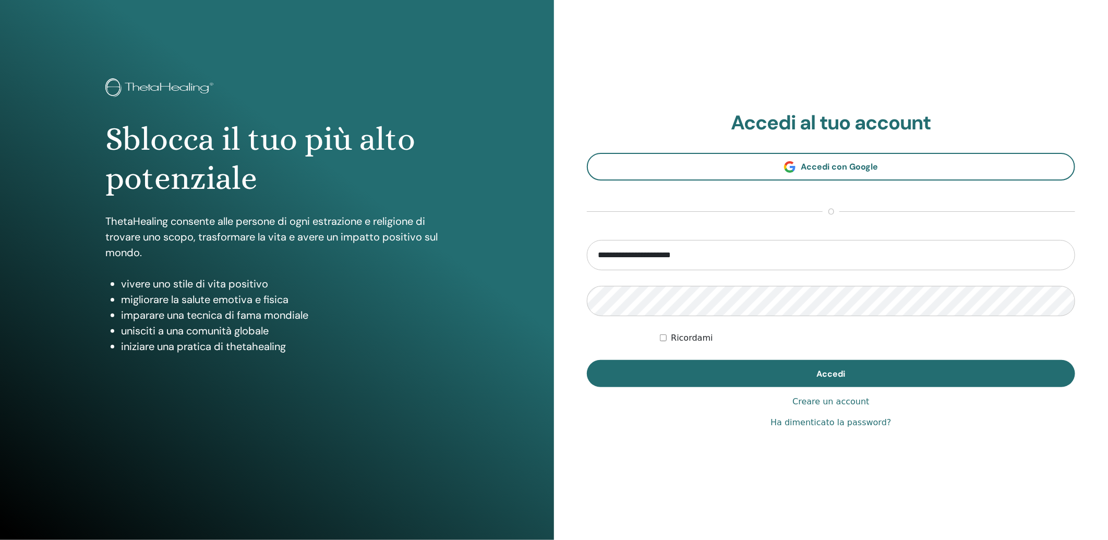 The height and width of the screenshot is (540, 1108). Describe the element at coordinates (831, 374) in the screenshot. I see `button: Accedi` at that location.